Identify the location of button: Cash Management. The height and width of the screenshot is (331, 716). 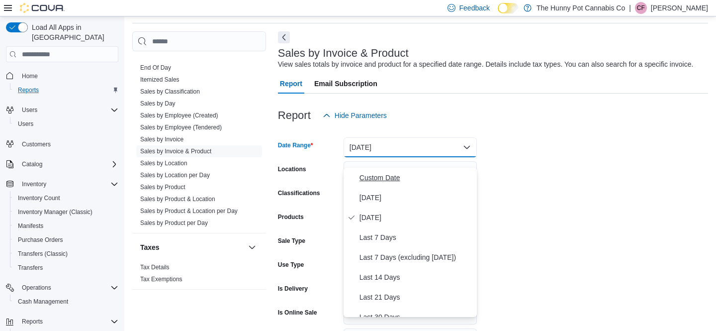
(66, 301).